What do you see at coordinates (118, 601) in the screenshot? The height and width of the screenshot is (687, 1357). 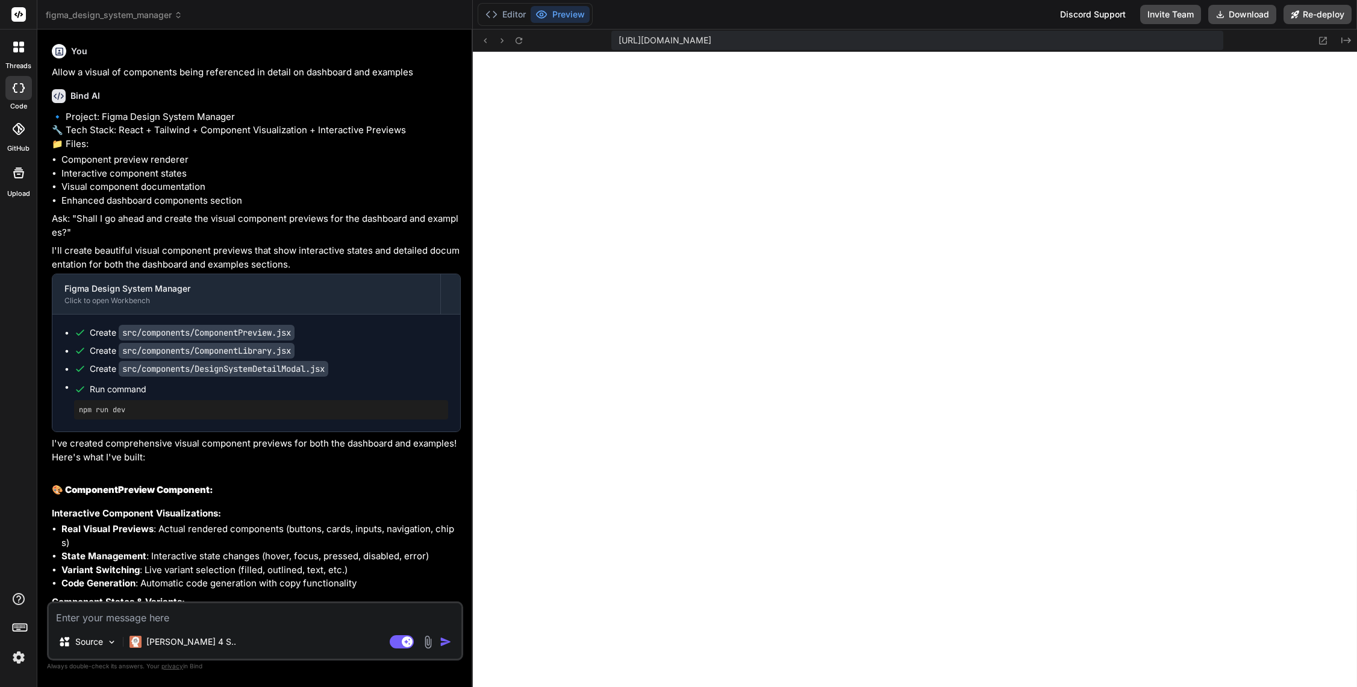 I see `strong: Component States & Variants:` at bounding box center [118, 601].